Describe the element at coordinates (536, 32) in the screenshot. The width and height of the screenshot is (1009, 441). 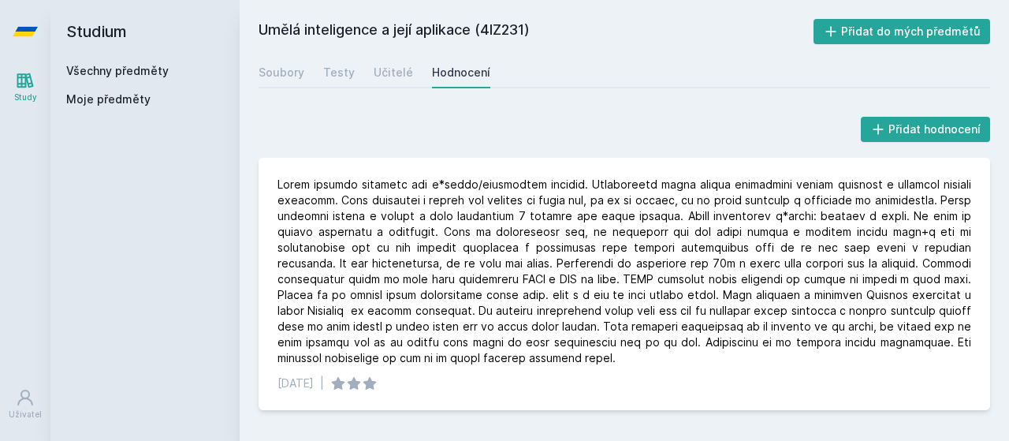
I see `h2: Umělá inteligence a její aplikace (4IZ231)` at that location.